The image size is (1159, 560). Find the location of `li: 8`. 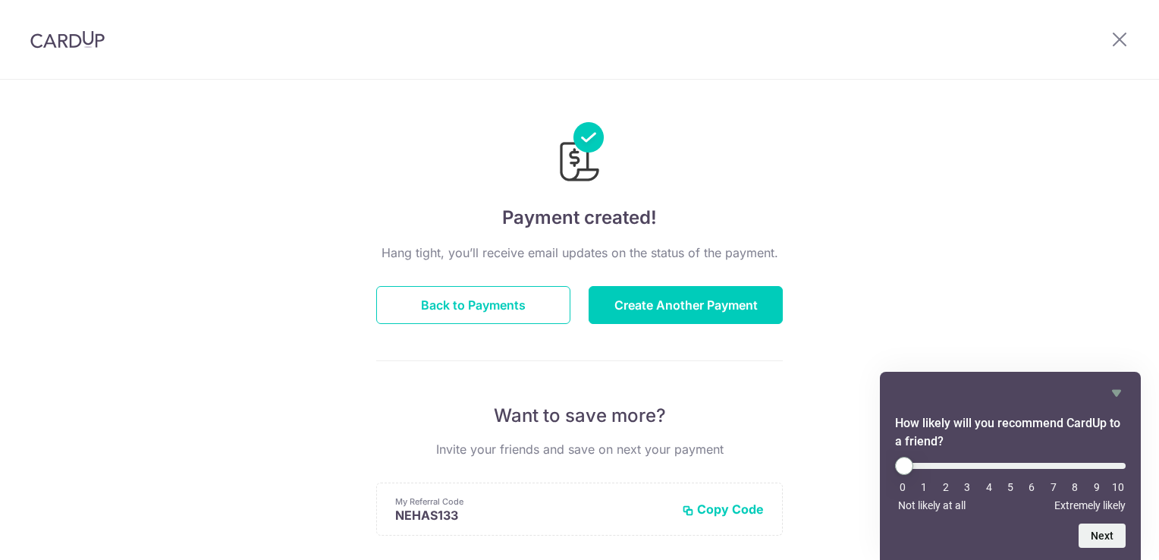

li: 8 is located at coordinates (1075, 487).